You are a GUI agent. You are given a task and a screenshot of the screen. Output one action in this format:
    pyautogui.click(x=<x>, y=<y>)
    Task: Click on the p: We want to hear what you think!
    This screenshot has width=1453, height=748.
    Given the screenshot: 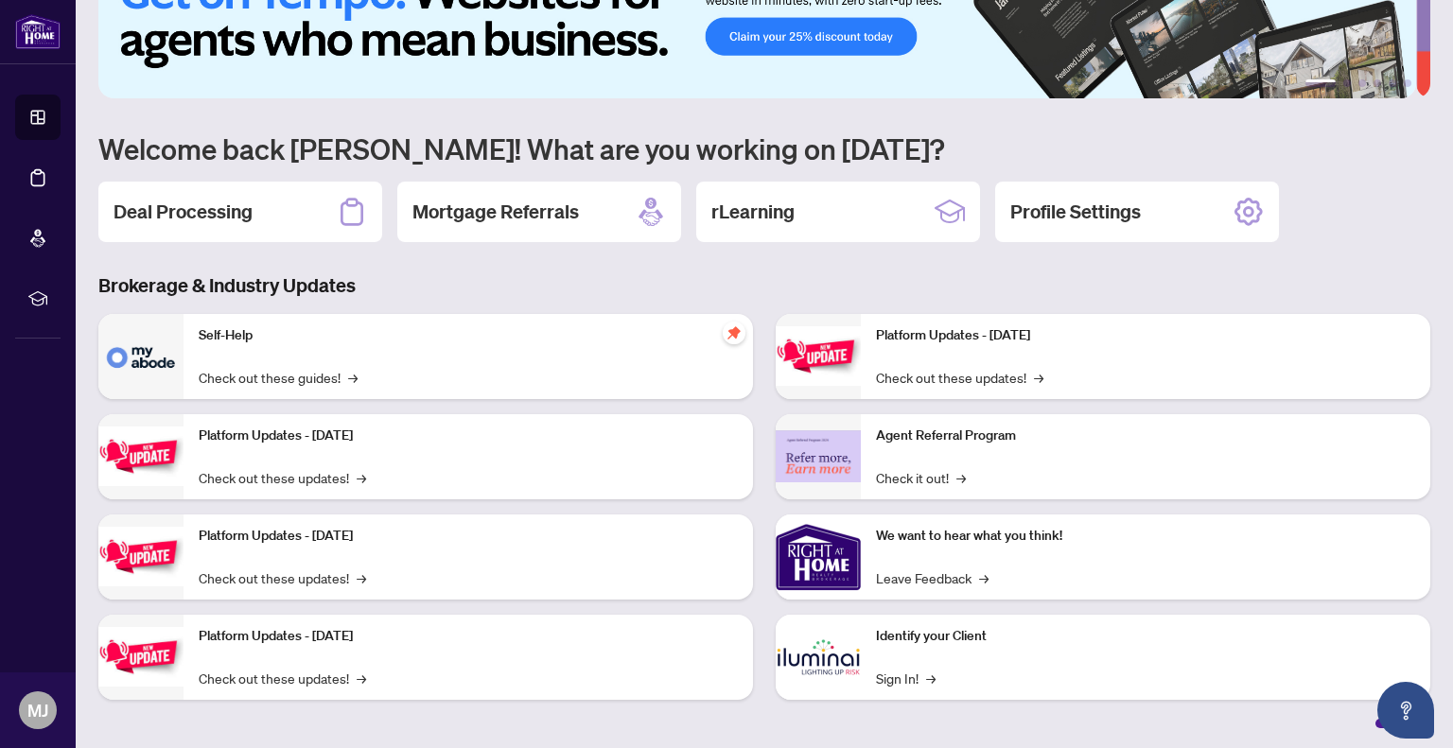 What is the action you would take?
    pyautogui.click(x=1146, y=536)
    